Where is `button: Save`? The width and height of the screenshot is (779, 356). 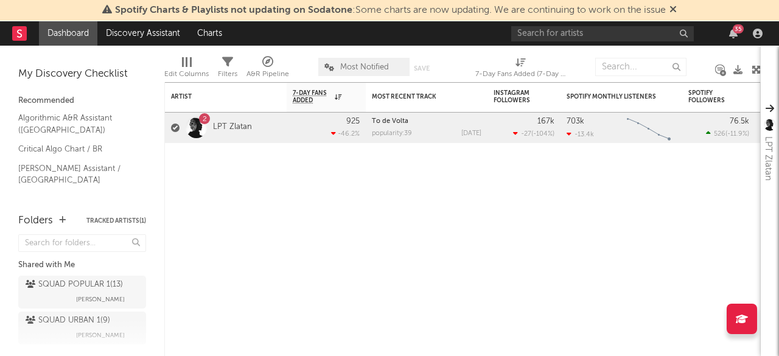
button: Save is located at coordinates (422, 68).